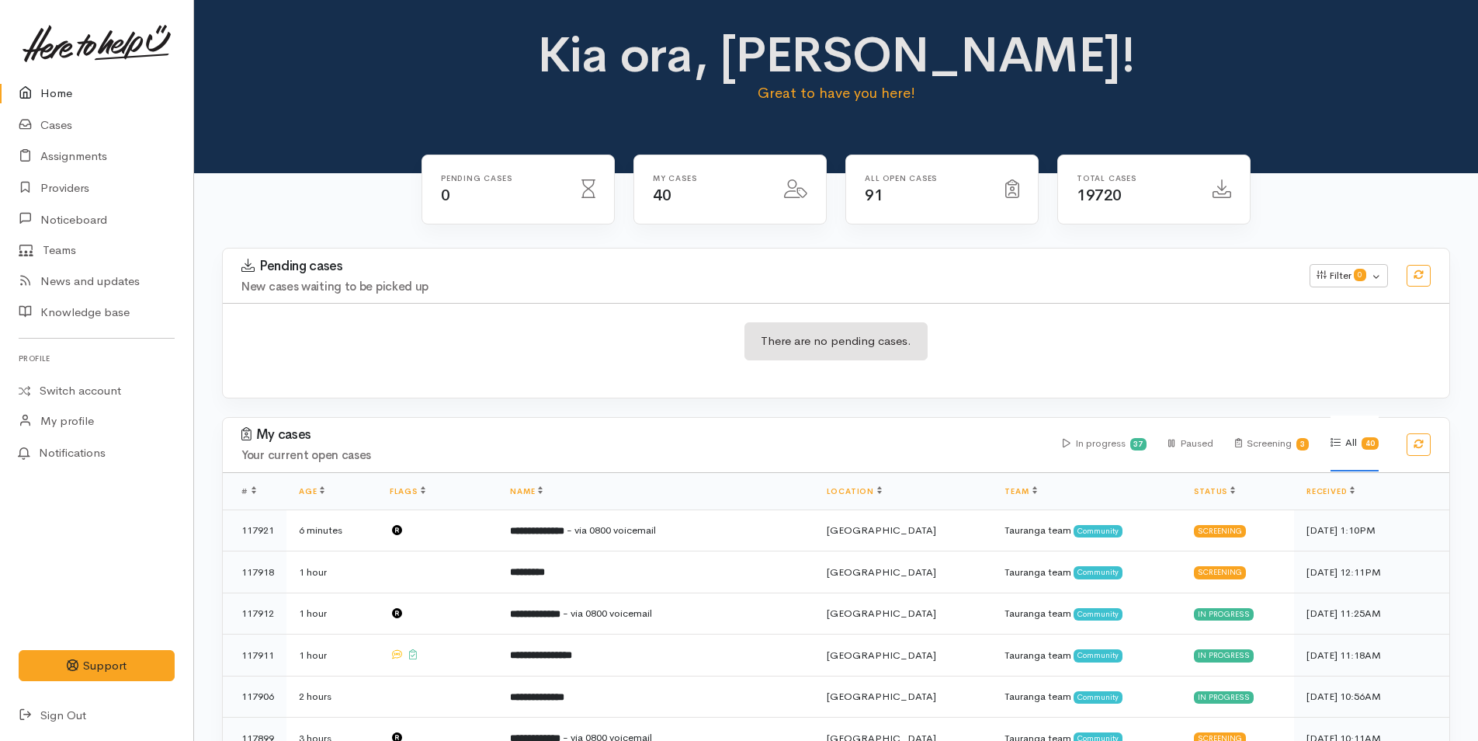  What do you see at coordinates (662, 195) in the screenshot?
I see `span: 40` at bounding box center [662, 195].